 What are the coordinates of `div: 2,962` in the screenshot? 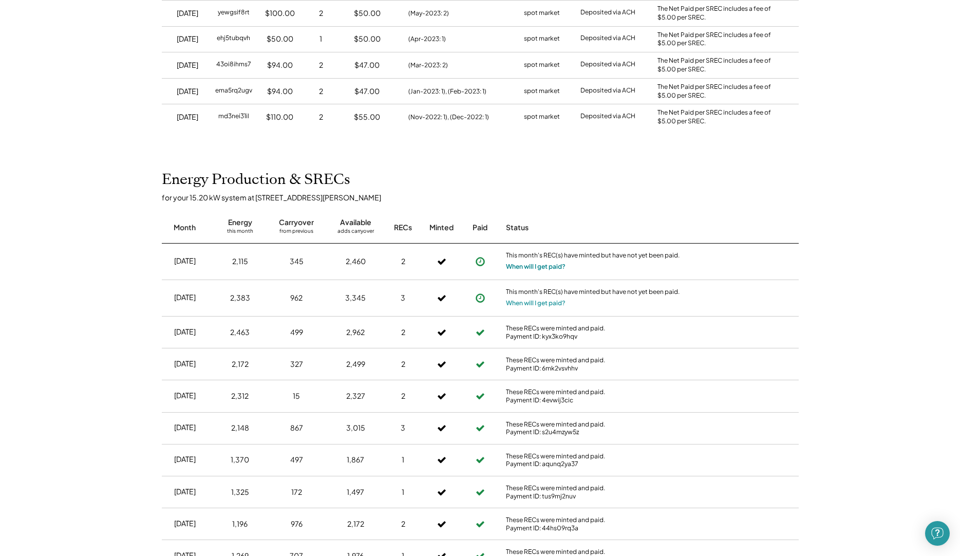 It's located at (356, 332).